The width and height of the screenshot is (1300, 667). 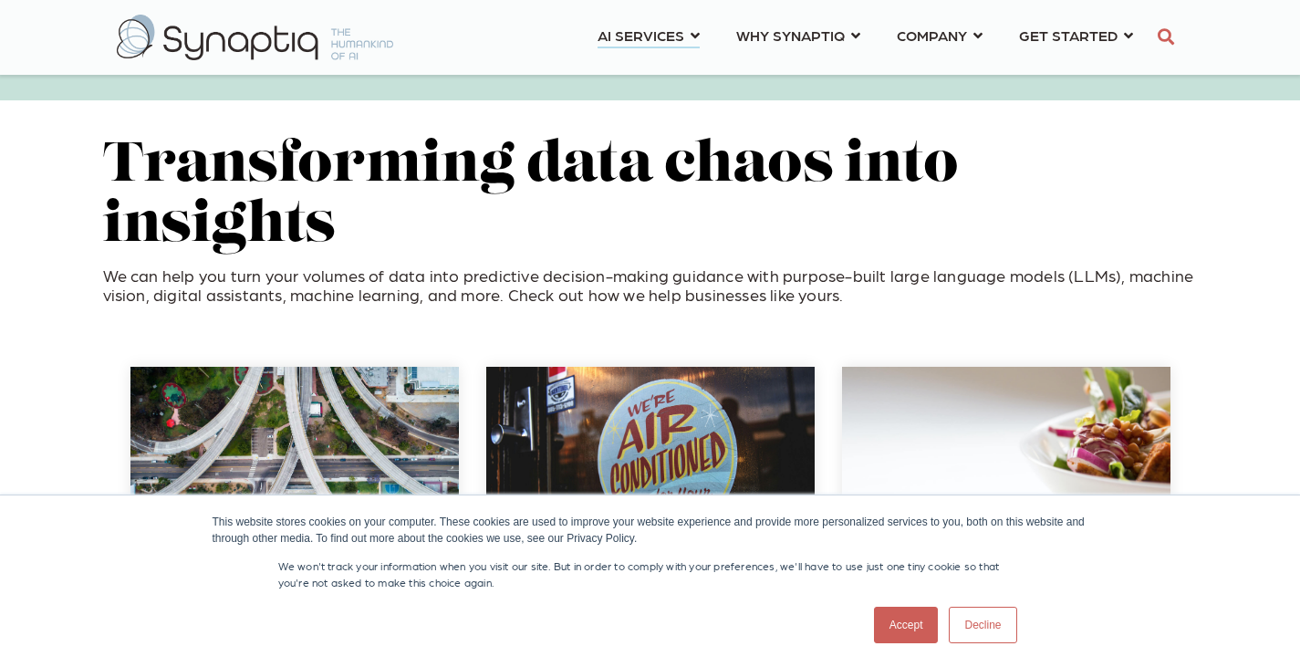 What do you see at coordinates (790, 35) in the screenshot?
I see `span: WHY SYNAPTIQ` at bounding box center [790, 35].